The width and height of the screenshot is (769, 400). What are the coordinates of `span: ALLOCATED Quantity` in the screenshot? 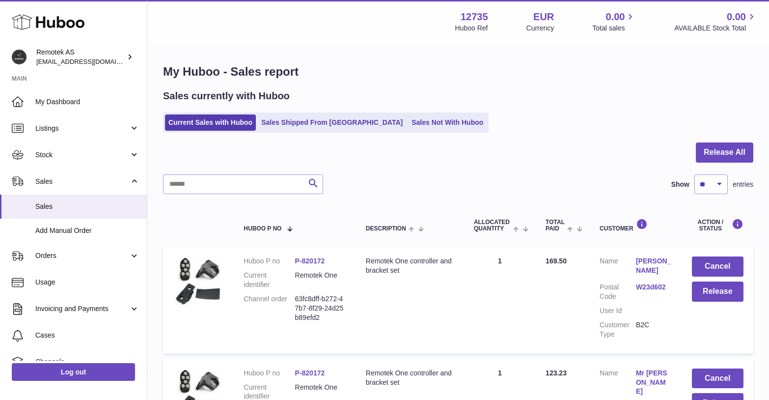 It's located at (492, 226).